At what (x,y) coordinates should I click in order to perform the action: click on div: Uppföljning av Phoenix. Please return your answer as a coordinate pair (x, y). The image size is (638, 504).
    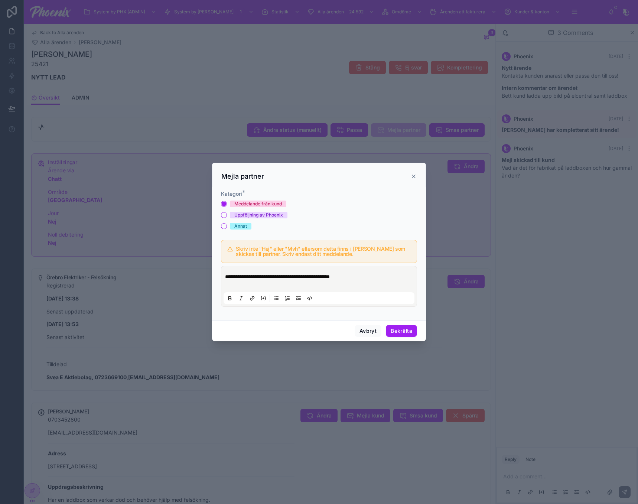
    Looking at the image, I should click on (258, 215).